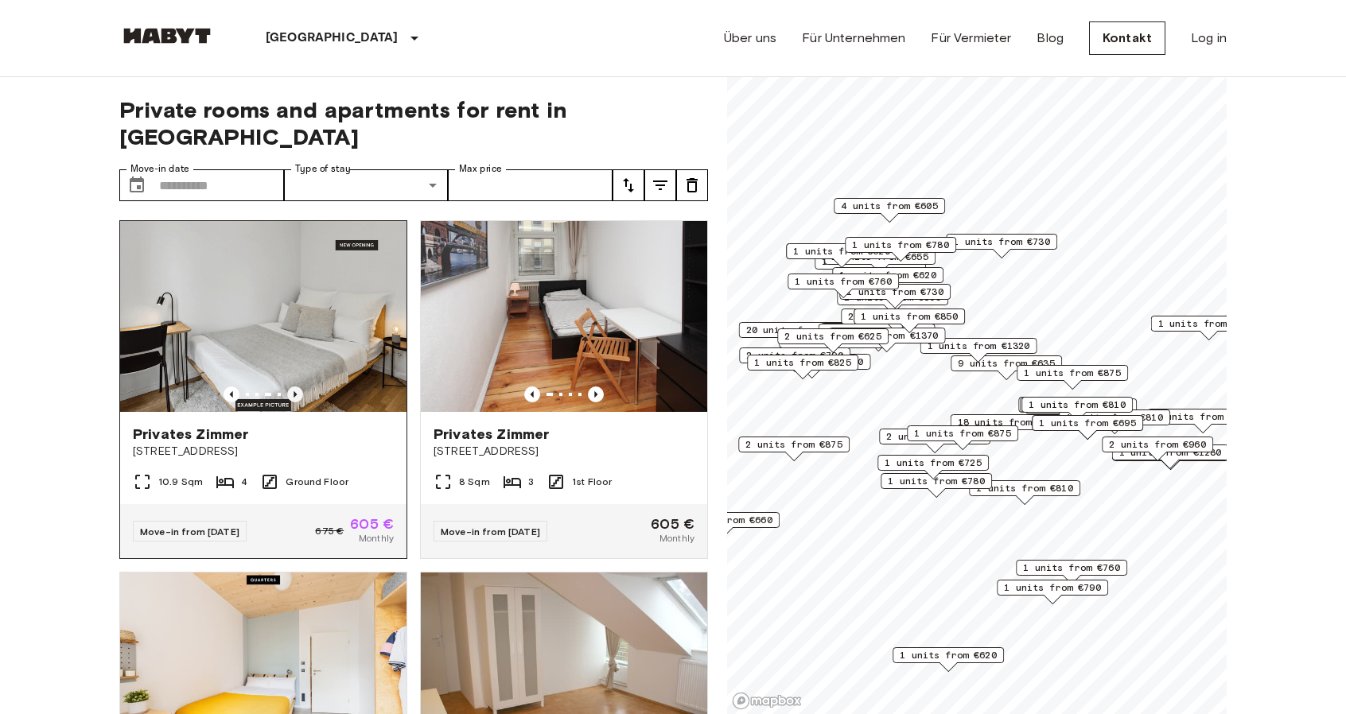 This screenshot has height=714, width=1346. What do you see at coordinates (934, 437) in the screenshot?
I see `span: 2 units from €865` at bounding box center [934, 437].